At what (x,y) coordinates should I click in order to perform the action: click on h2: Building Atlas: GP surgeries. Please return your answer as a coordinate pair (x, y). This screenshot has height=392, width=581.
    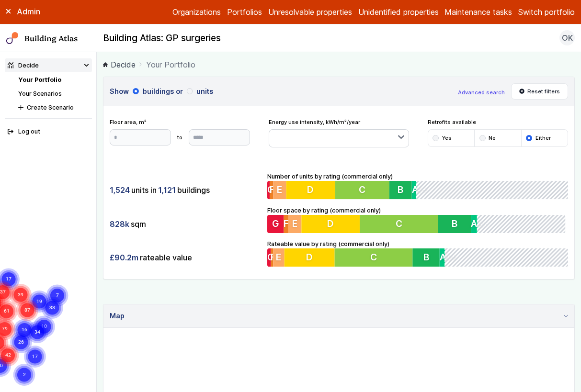
    Looking at the image, I should click on (162, 38).